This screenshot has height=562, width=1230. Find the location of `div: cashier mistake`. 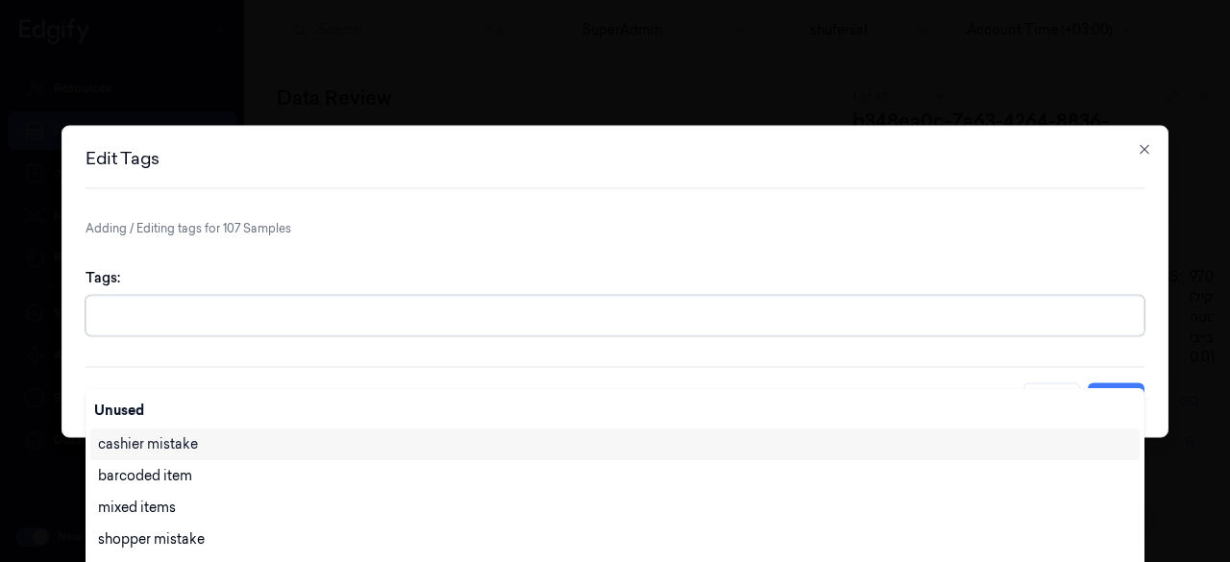

div: cashier mistake is located at coordinates (148, 444).